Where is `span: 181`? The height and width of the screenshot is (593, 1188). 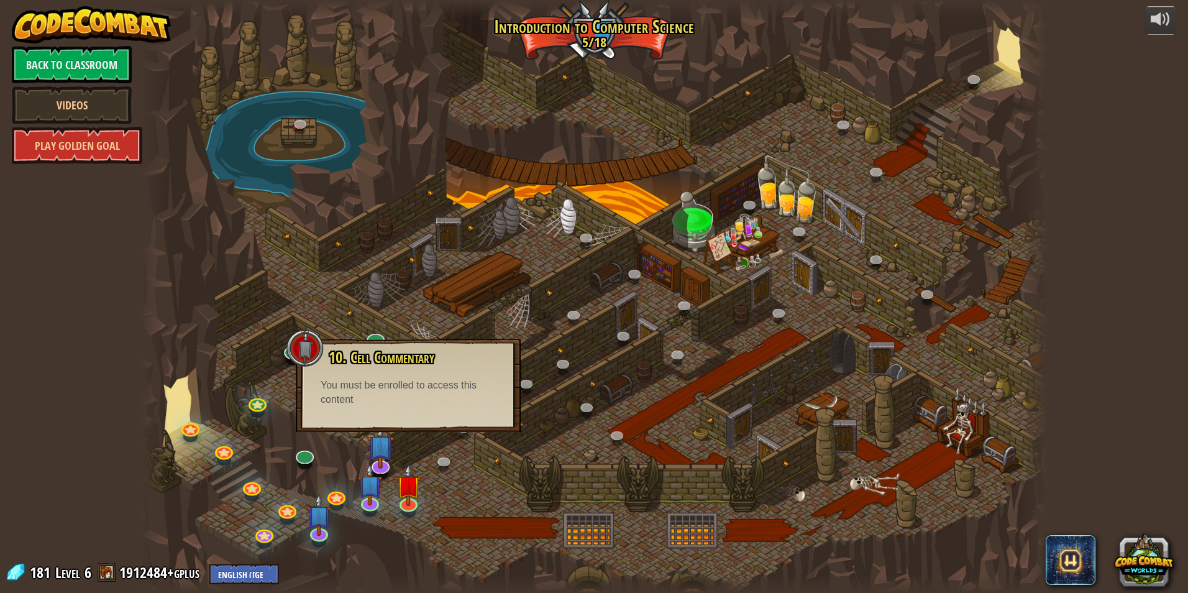 span: 181 is located at coordinates (42, 572).